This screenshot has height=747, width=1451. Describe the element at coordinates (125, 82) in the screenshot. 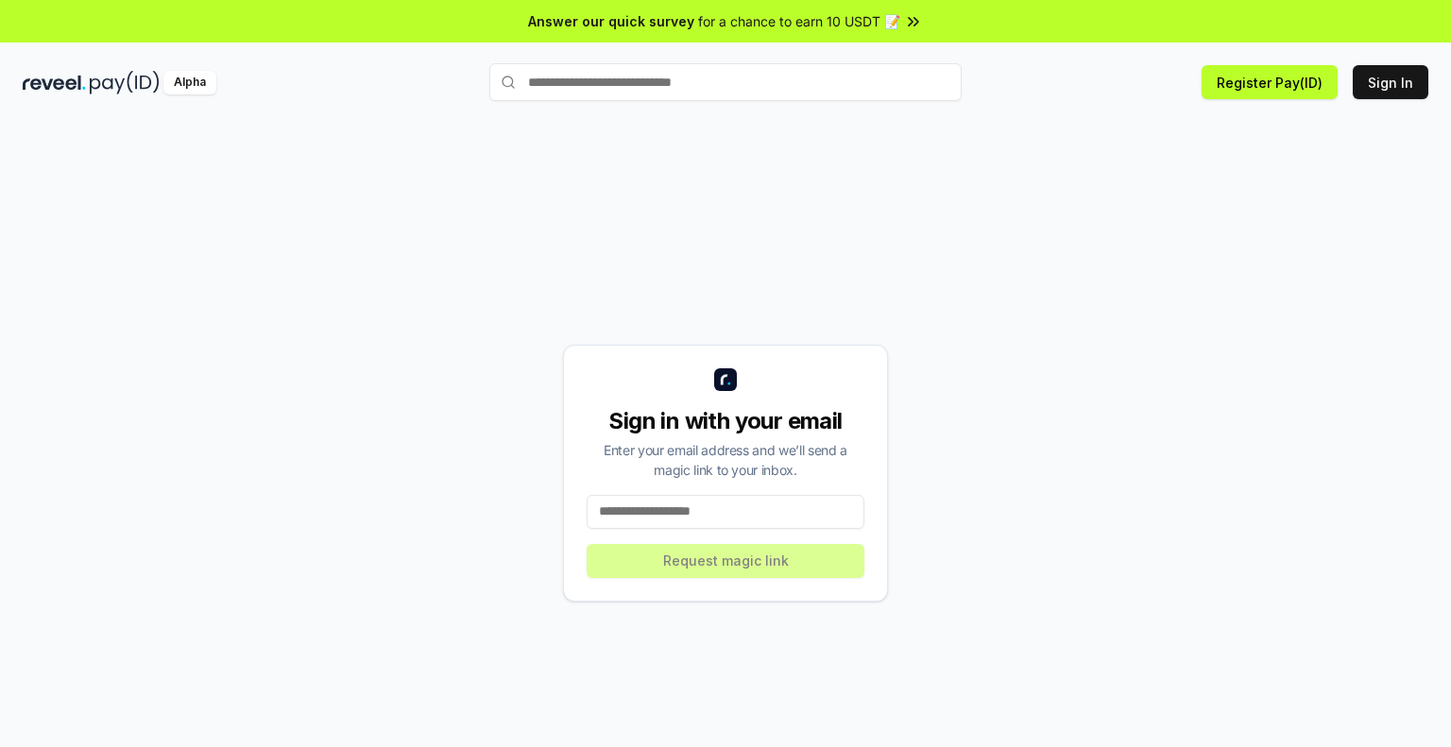

I see `img: pay_id` at that location.